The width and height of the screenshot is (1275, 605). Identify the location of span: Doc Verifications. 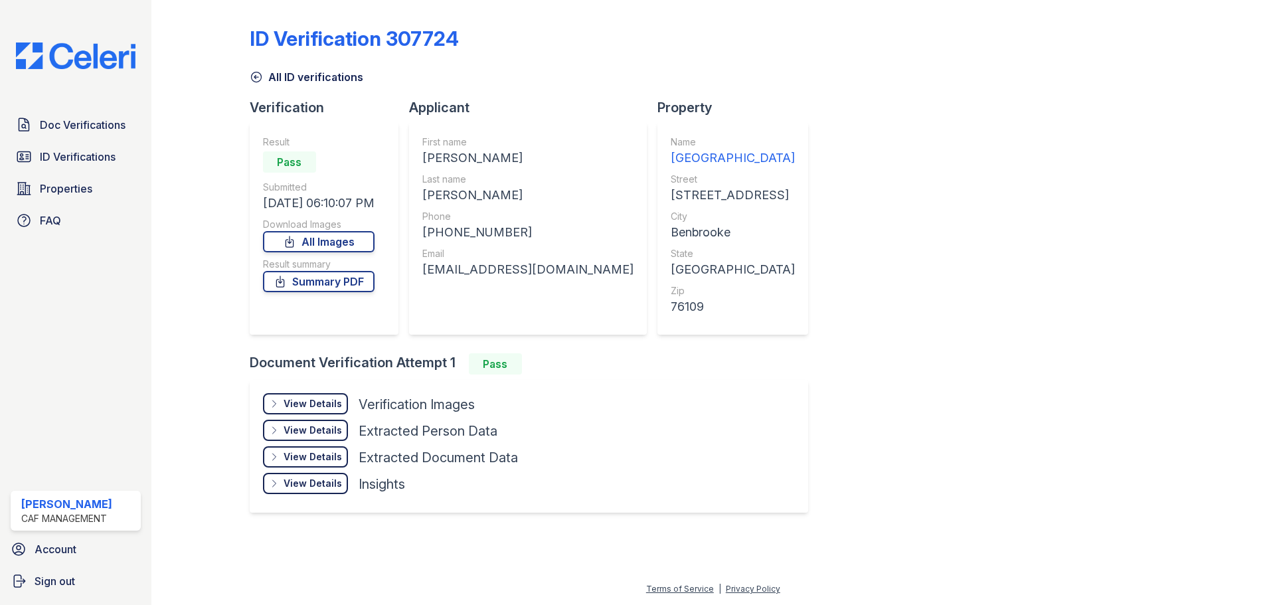
(82, 125).